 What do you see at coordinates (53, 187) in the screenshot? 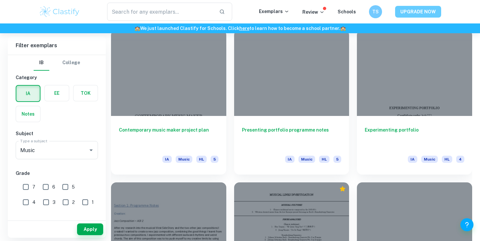
I see `span: 6` at bounding box center [53, 187].